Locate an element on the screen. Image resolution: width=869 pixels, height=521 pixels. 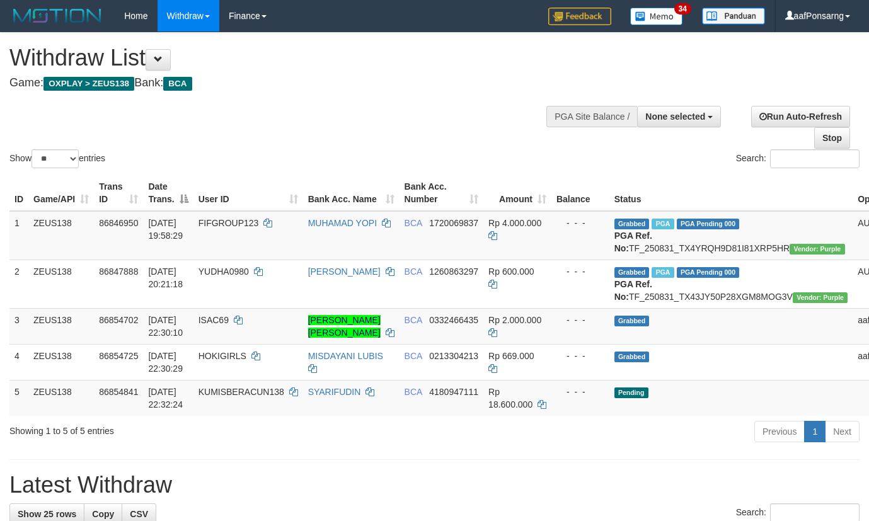
td: TF_250831_TX43JY50P28XGM8MOG3V is located at coordinates (731, 284).